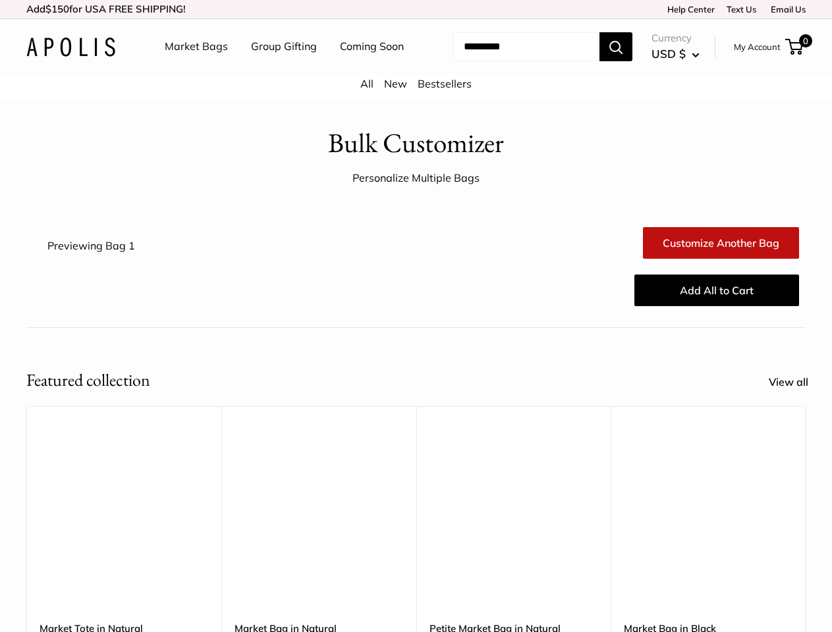 The width and height of the screenshot is (832, 632). What do you see at coordinates (415, 178) in the screenshot?
I see `div: Personalize Multiple Bags` at bounding box center [415, 178].